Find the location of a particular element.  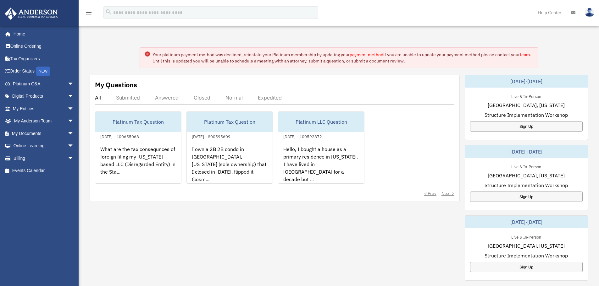

a: Digital Productsarrow_drop_down is located at coordinates (44, 96).